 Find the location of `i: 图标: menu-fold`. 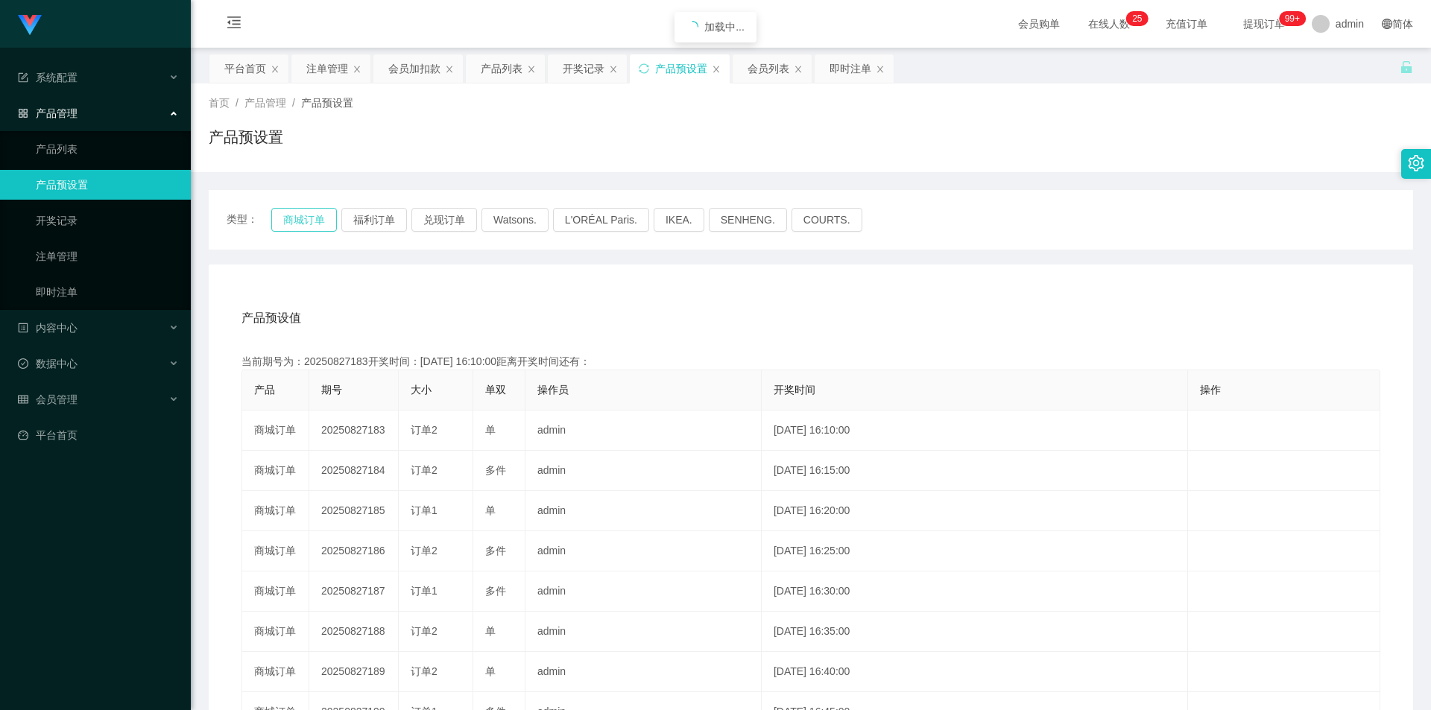

i: 图标: menu-fold is located at coordinates (234, 25).